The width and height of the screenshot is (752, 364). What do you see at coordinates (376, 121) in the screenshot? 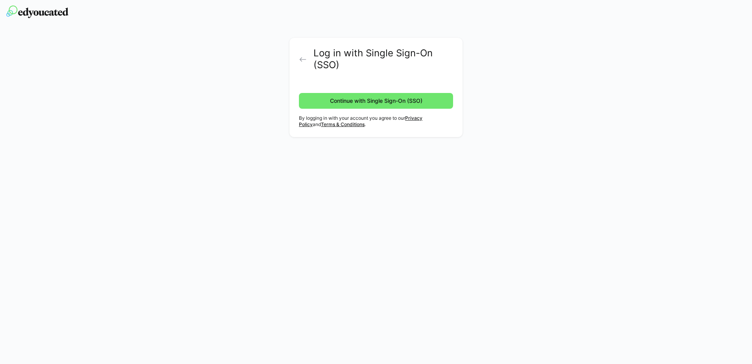
I see `p: By logging in with your account you agree to our and .` at bounding box center [376, 121].